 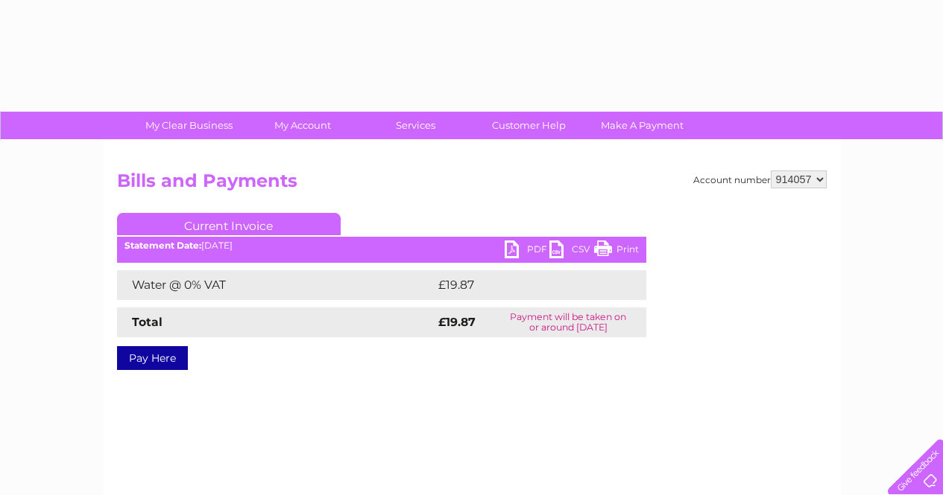 I want to click on a: PDF, so click(x=527, y=251).